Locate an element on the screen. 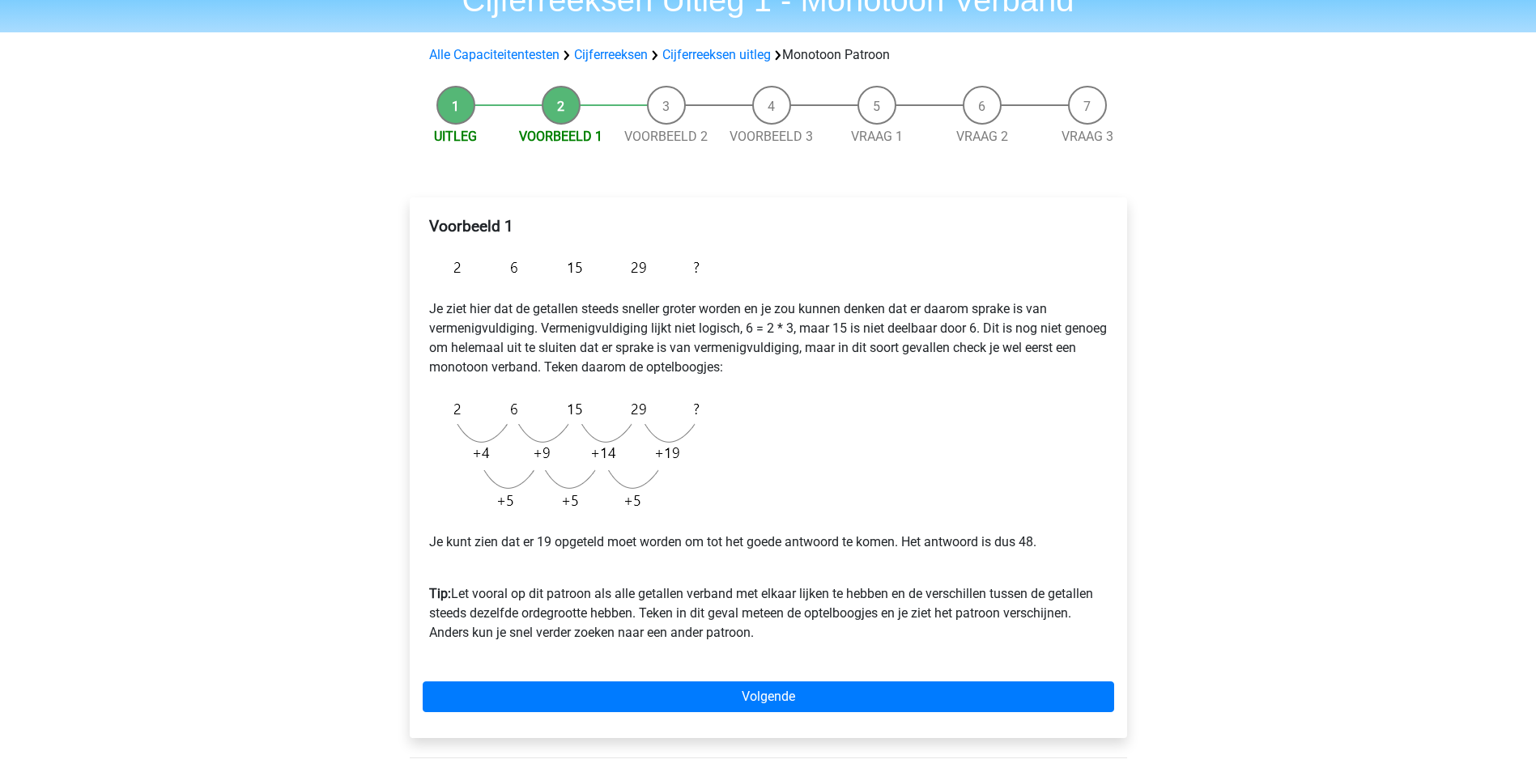  a: Voorbeeld 2 is located at coordinates (666, 136).